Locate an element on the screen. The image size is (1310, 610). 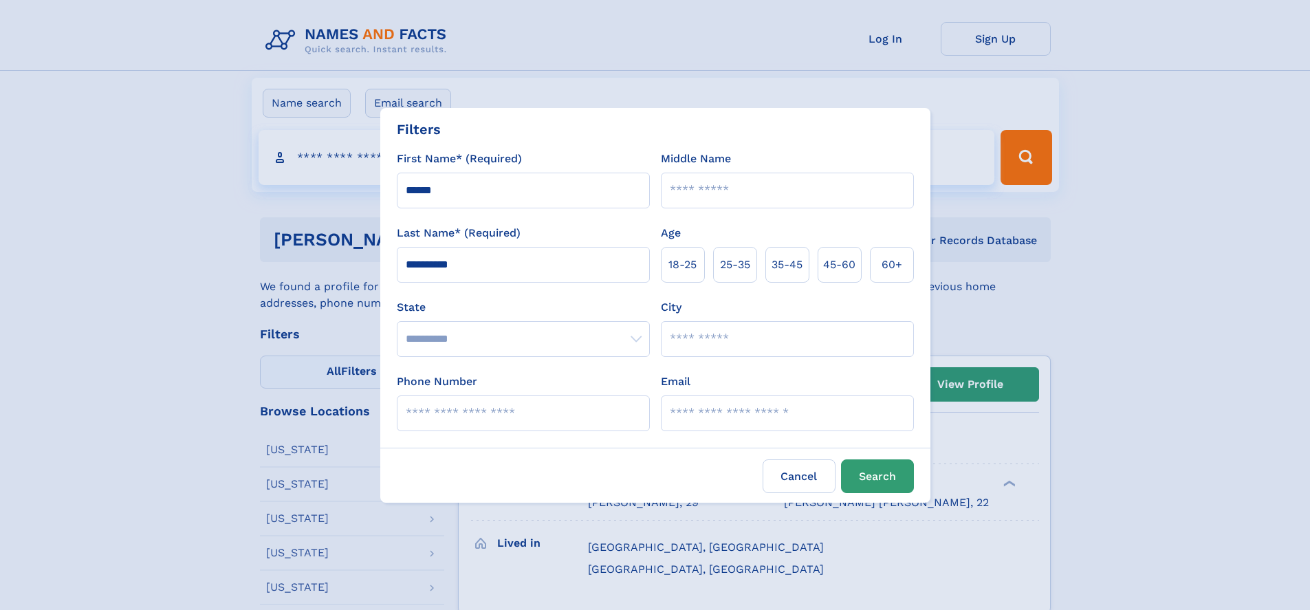
label: Middle Name is located at coordinates (696, 159).